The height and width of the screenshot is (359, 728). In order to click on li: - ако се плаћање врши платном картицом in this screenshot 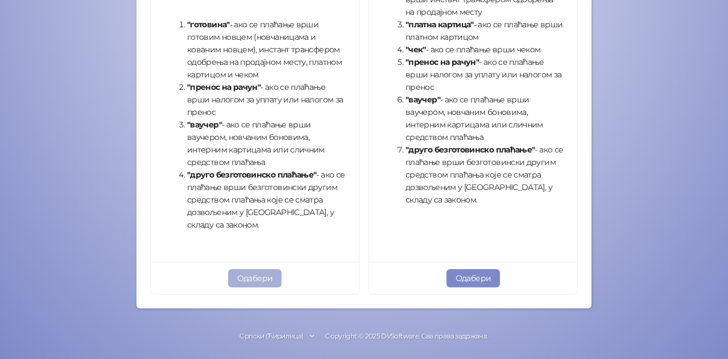, I will do `click(485, 31)`.